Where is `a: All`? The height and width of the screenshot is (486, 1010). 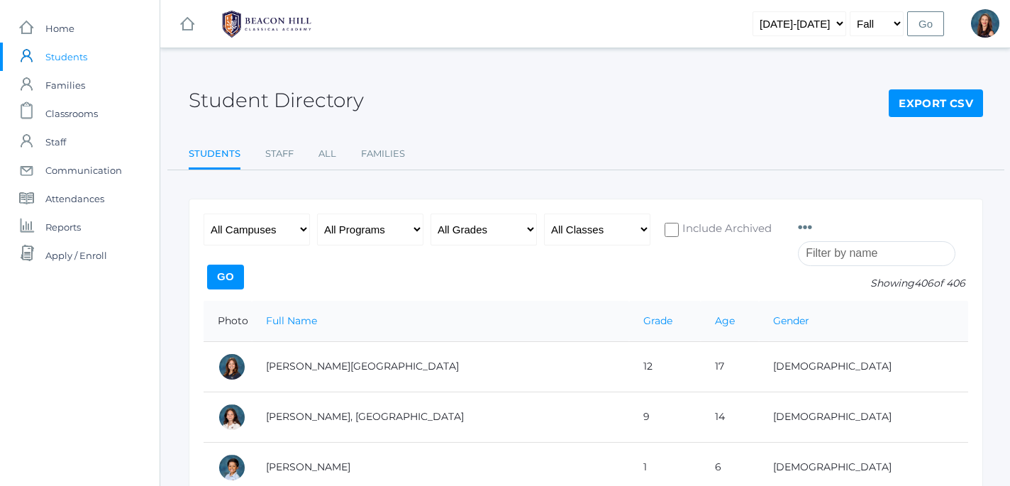
a: All is located at coordinates (327, 154).